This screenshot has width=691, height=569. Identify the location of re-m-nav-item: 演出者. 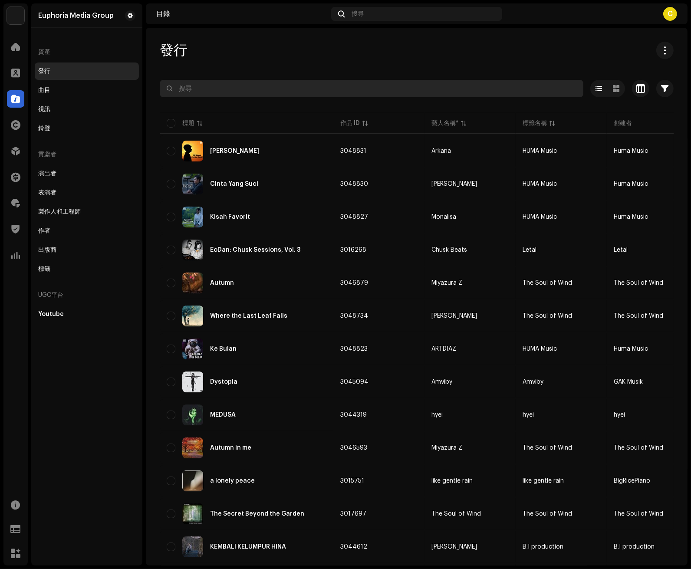
(87, 174).